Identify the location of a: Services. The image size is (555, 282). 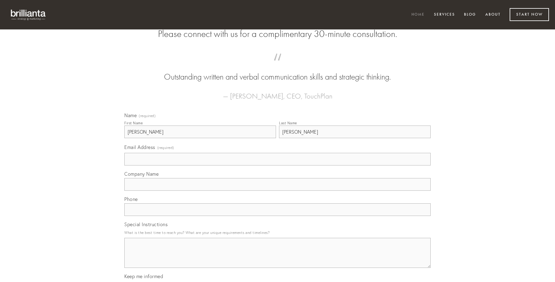
(445, 15).